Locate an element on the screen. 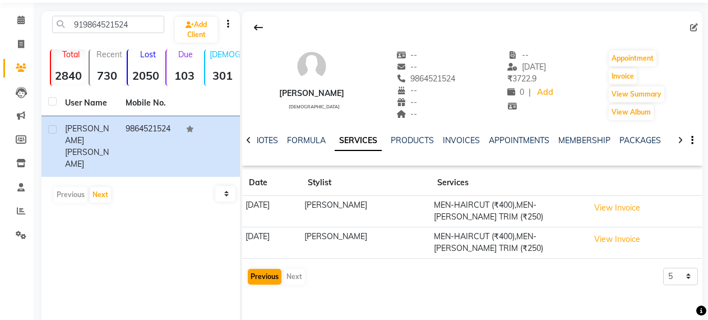 The width and height of the screenshot is (708, 320). p: Total is located at coordinates (71, 54).